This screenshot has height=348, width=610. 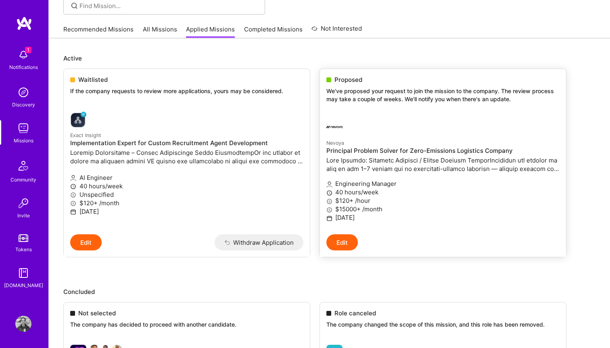 I want to click on a: Applied Missions, so click(x=210, y=31).